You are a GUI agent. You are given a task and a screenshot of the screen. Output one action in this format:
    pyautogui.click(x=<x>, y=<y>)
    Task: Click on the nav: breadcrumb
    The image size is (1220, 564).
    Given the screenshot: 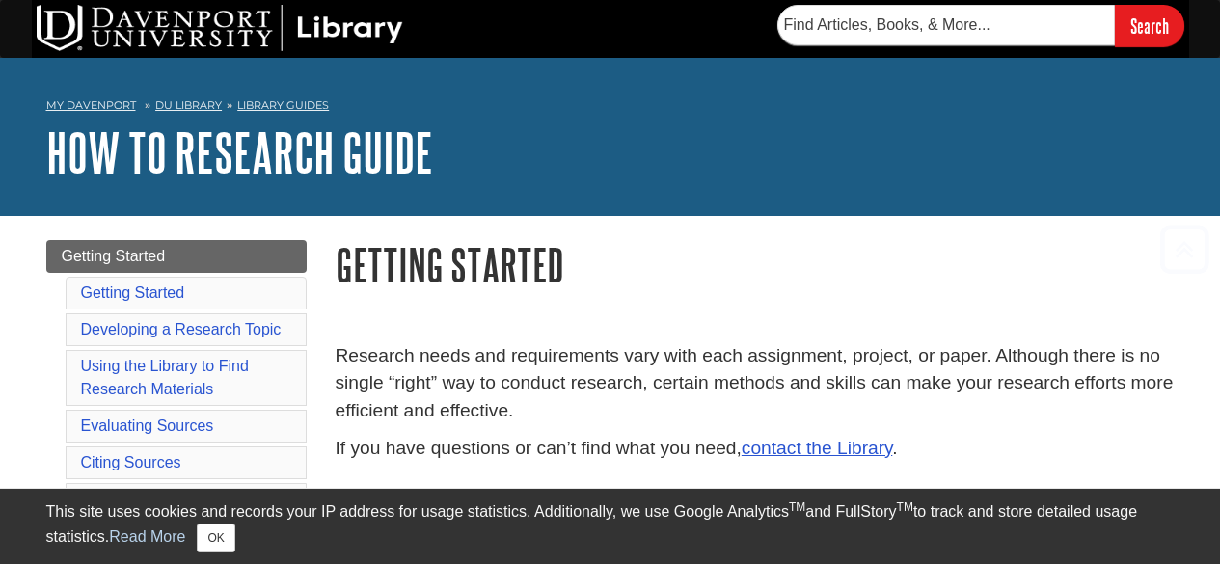 What is the action you would take?
    pyautogui.click(x=610, y=108)
    